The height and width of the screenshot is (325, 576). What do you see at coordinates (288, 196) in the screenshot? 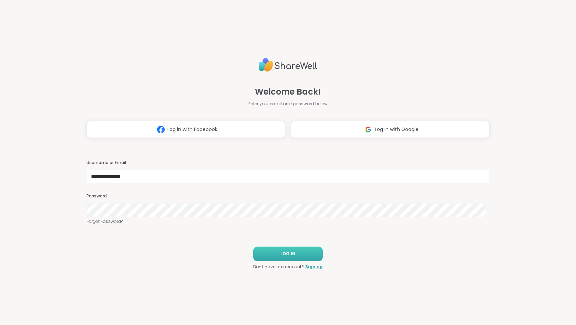
I see `h3: Password` at bounding box center [288, 196].